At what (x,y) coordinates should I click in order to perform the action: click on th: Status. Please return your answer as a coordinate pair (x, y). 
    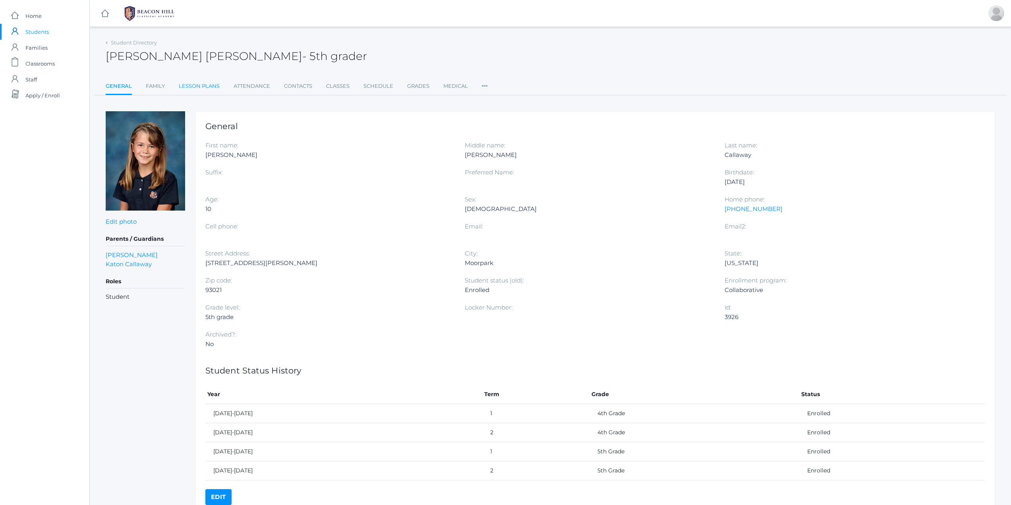
    Looking at the image, I should click on (892, 394).